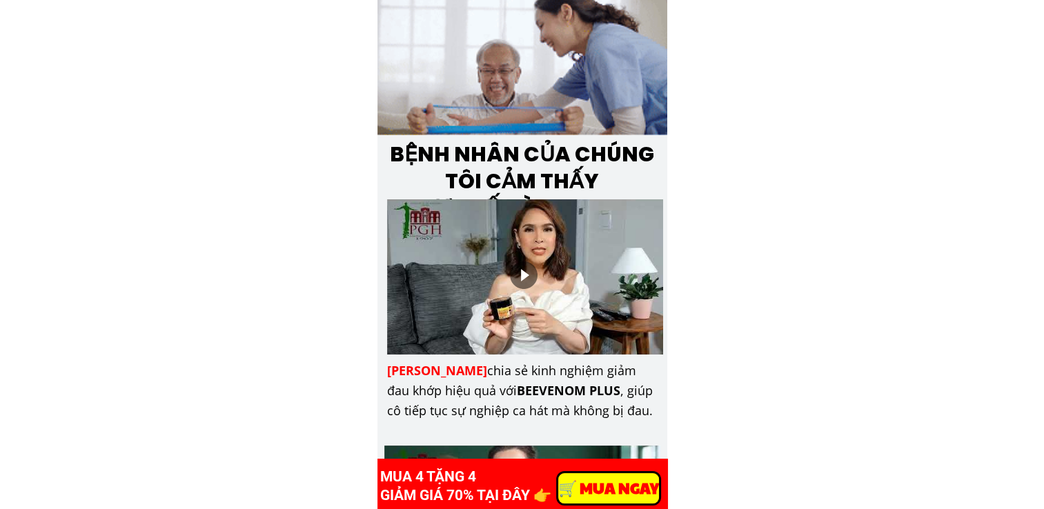 The image size is (1044, 509). Describe the element at coordinates (520, 391) in the screenshot. I see `font: BEEVENOM PLUS` at that location.